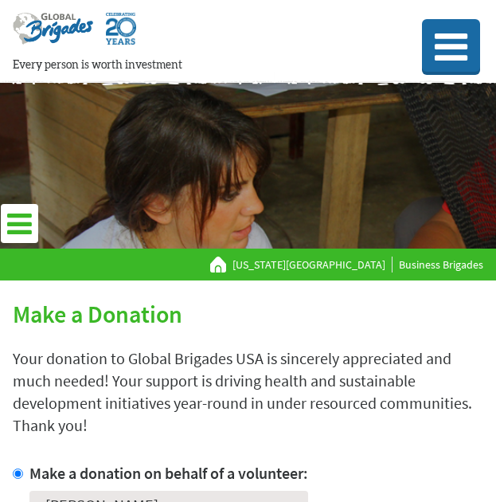 This screenshot has height=502, width=496. I want to click on p: Your donation to Global Brigades USA is sincerely appreciated and much needed! Your support is dr..., so click(248, 392).